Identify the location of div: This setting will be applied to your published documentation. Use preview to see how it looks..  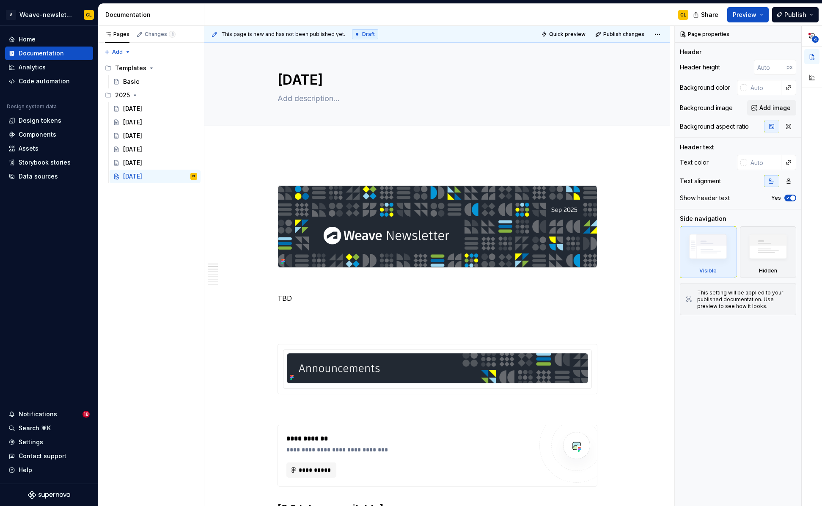
(744, 299).